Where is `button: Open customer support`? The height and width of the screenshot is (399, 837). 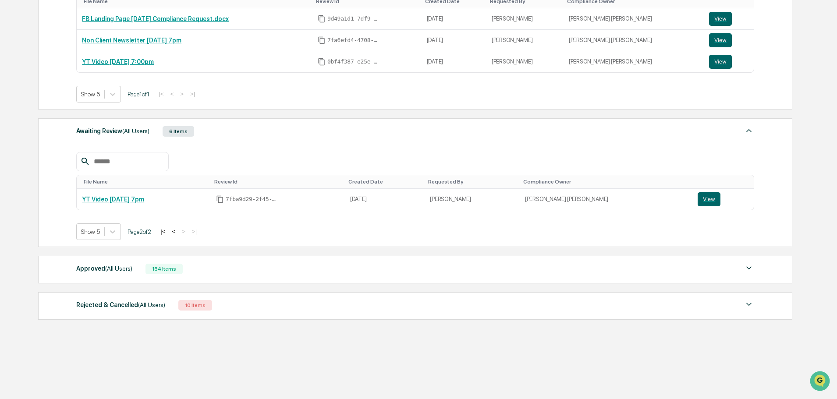 button: Open customer support is located at coordinates (11, 11).